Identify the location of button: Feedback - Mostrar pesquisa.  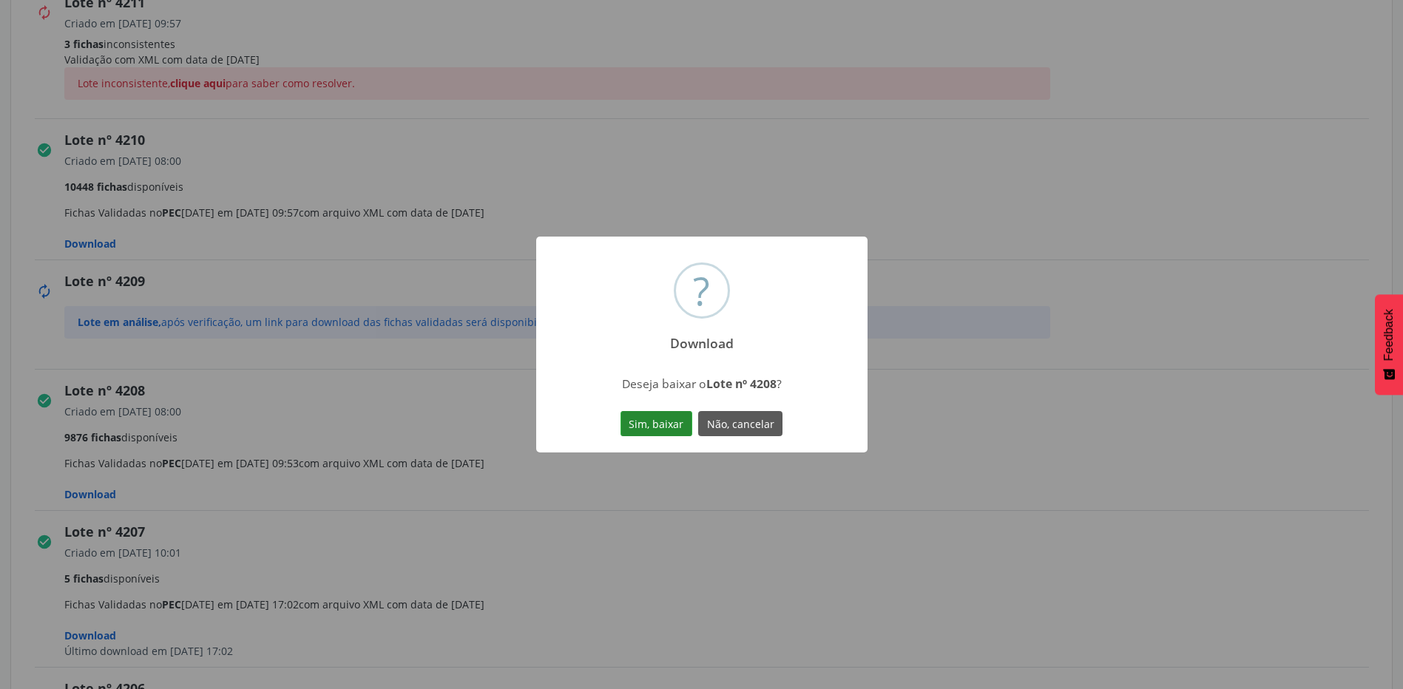
(1389, 345).